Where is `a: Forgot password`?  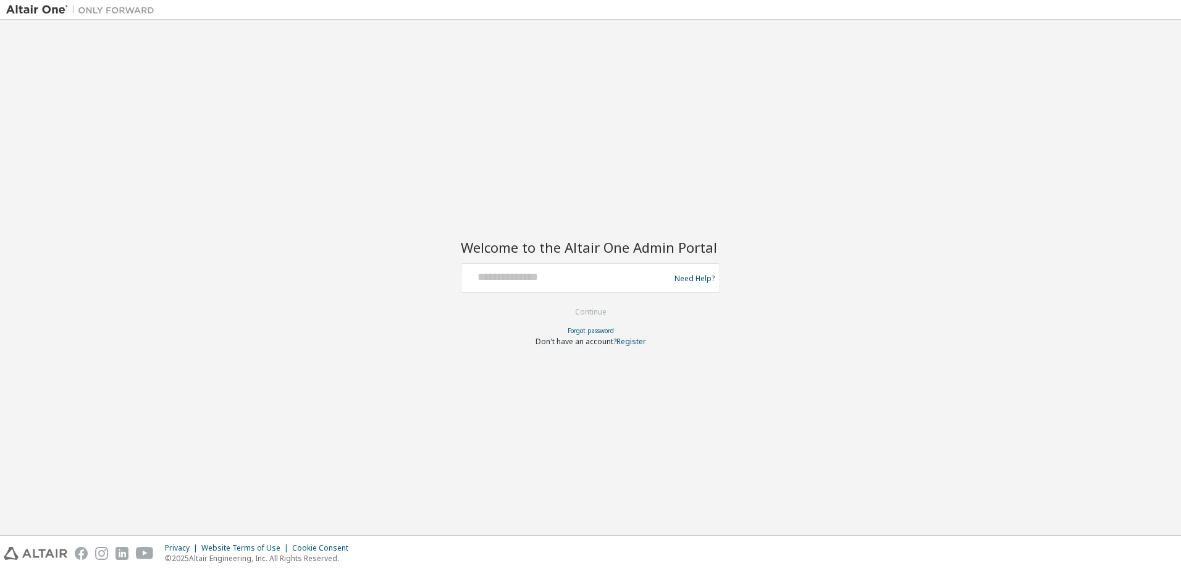 a: Forgot password is located at coordinates (591, 331).